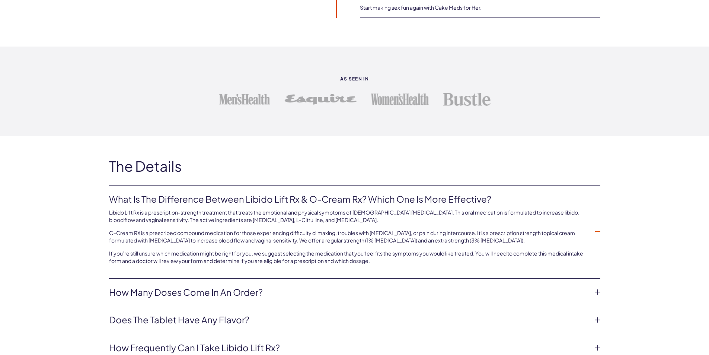  What do you see at coordinates (355, 79) in the screenshot?
I see `strong: As seen in` at bounding box center [355, 79].